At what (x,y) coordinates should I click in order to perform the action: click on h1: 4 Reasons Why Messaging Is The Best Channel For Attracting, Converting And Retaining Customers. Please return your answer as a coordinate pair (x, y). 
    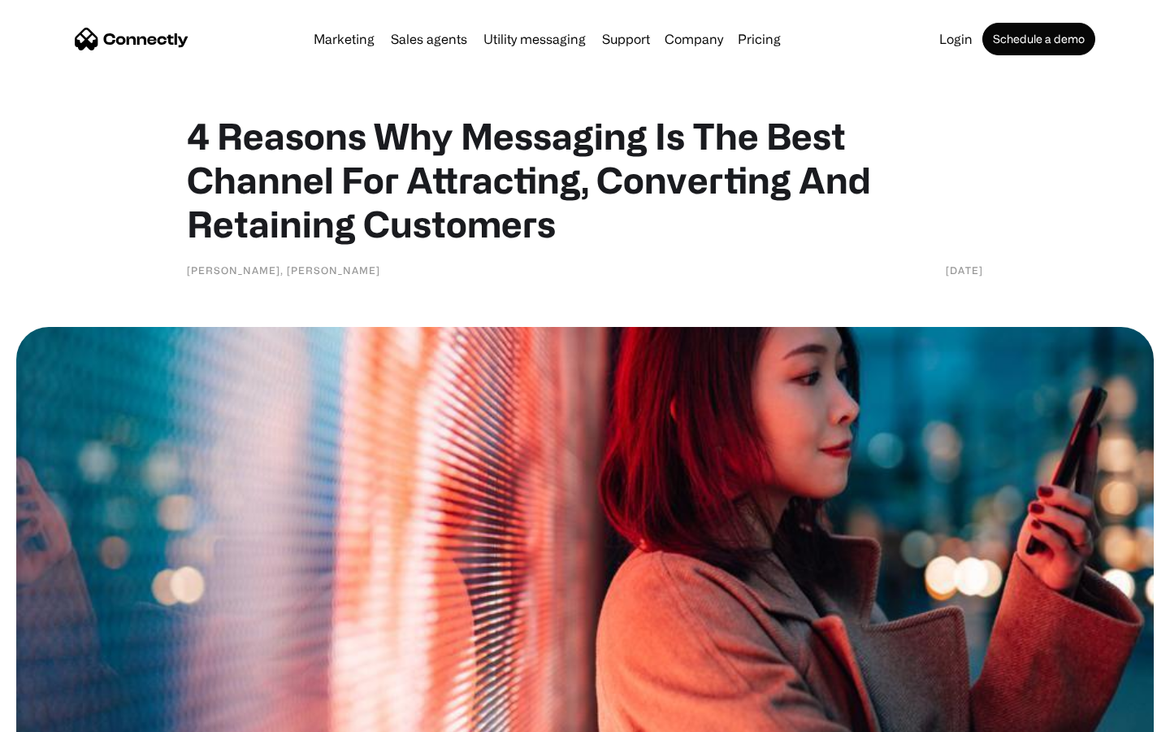
    Looking at the image, I should click on (585, 180).